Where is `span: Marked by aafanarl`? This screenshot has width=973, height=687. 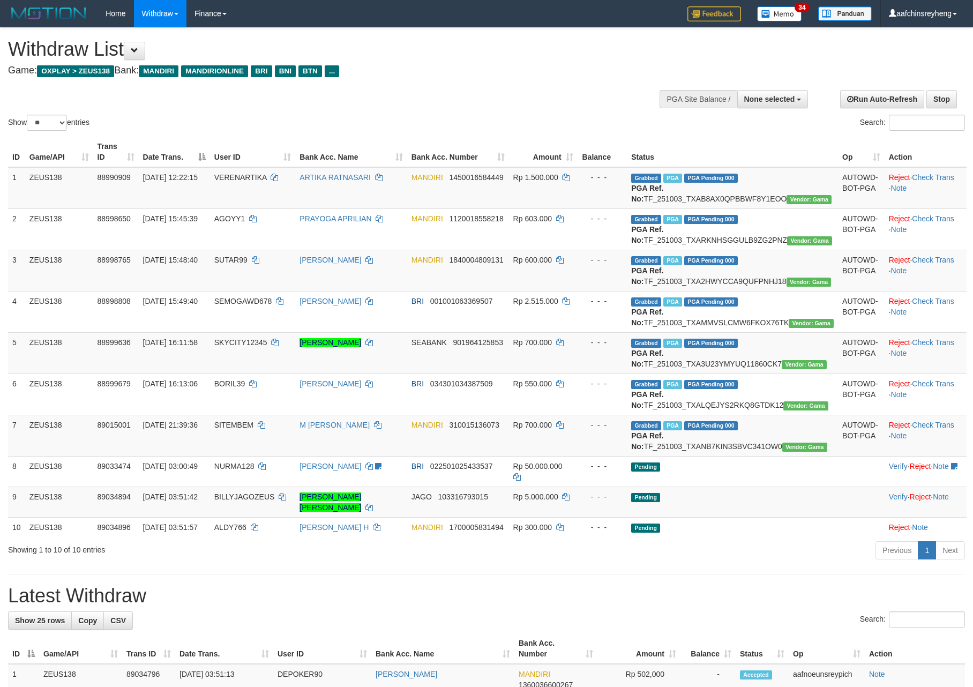 span: Marked by aafanarl is located at coordinates (672, 343).